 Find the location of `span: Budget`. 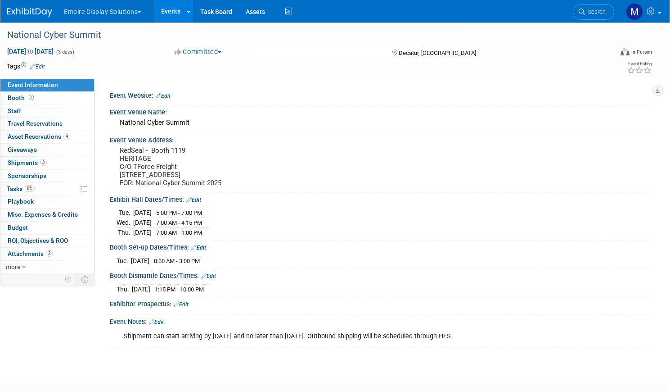

span: Budget is located at coordinates (18, 227).